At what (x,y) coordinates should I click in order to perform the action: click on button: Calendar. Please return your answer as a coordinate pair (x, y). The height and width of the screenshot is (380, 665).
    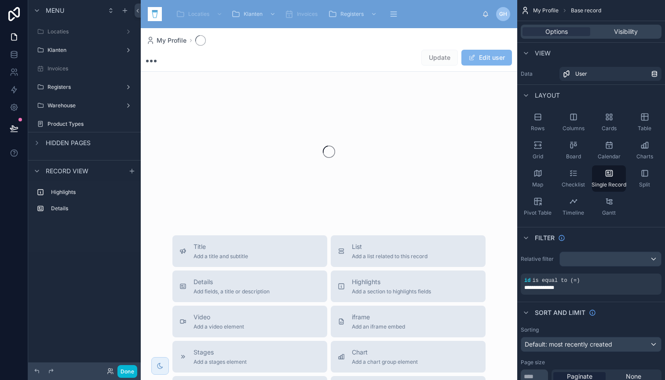
    Looking at the image, I should click on (608, 150).